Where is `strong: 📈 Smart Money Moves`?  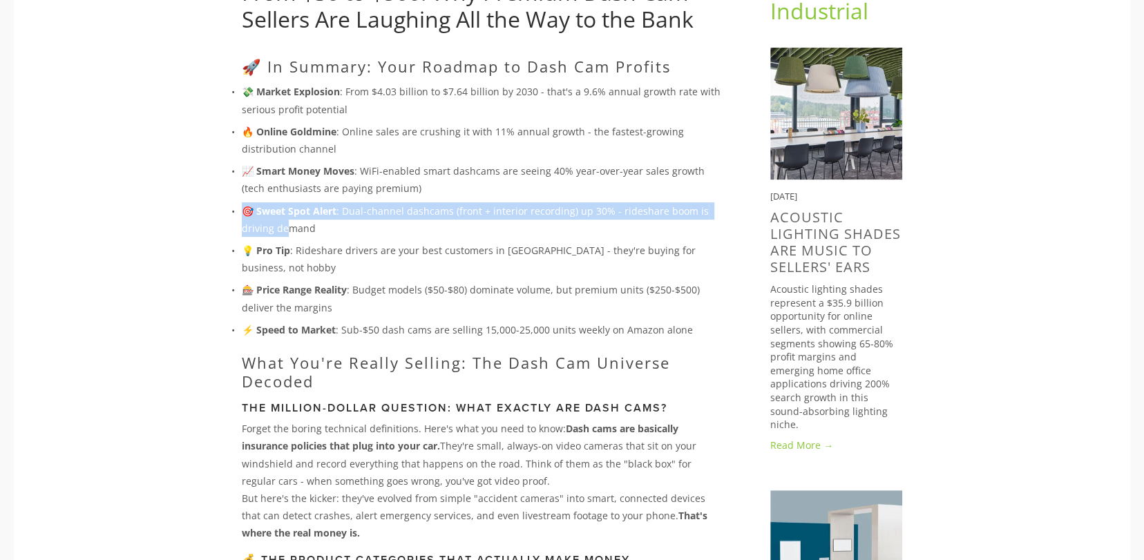
strong: 📈 Smart Money Moves is located at coordinates (298, 171).